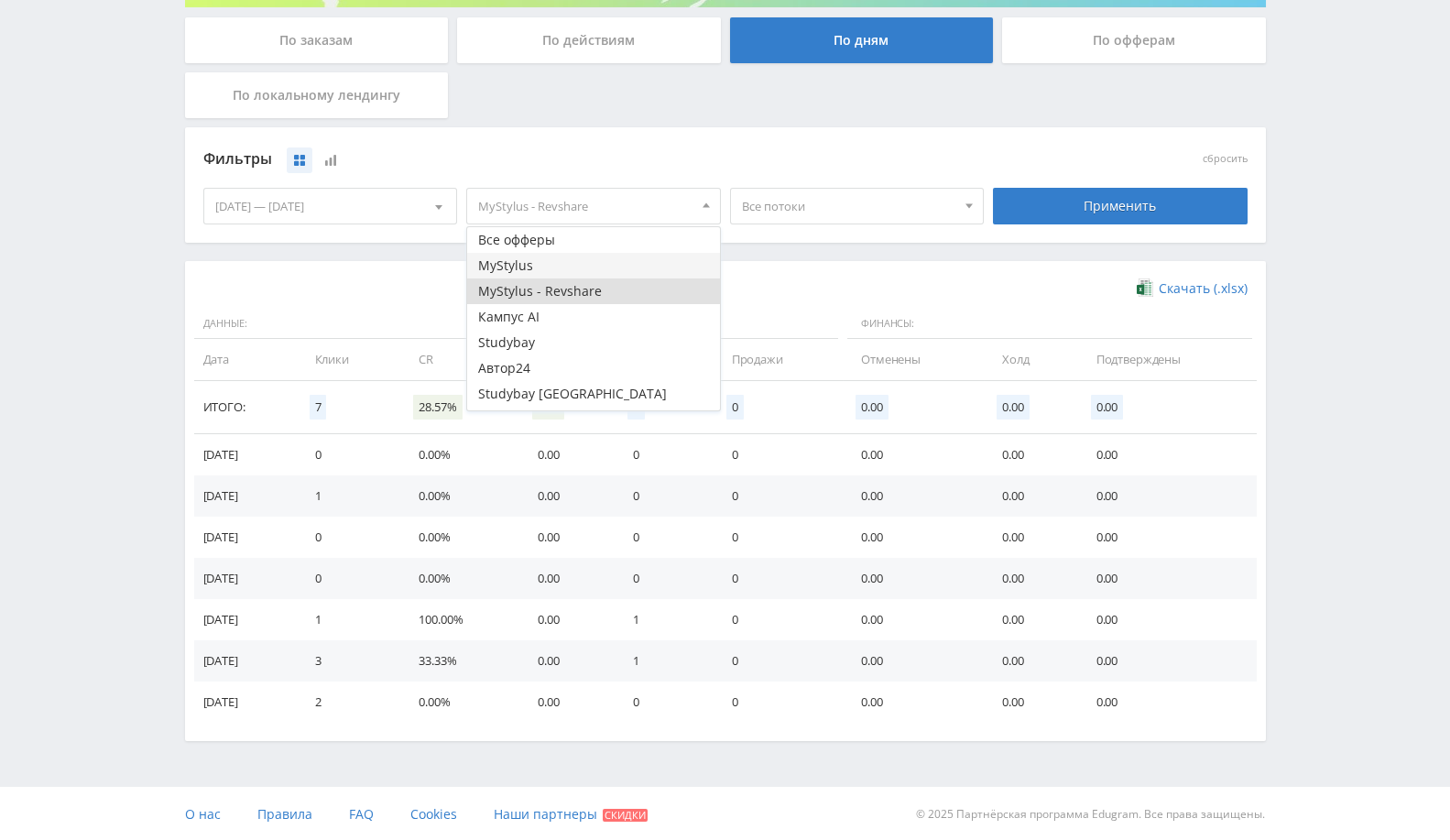 The height and width of the screenshot is (840, 1450). I want to click on span: MyStylus - Revshare, so click(586, 206).